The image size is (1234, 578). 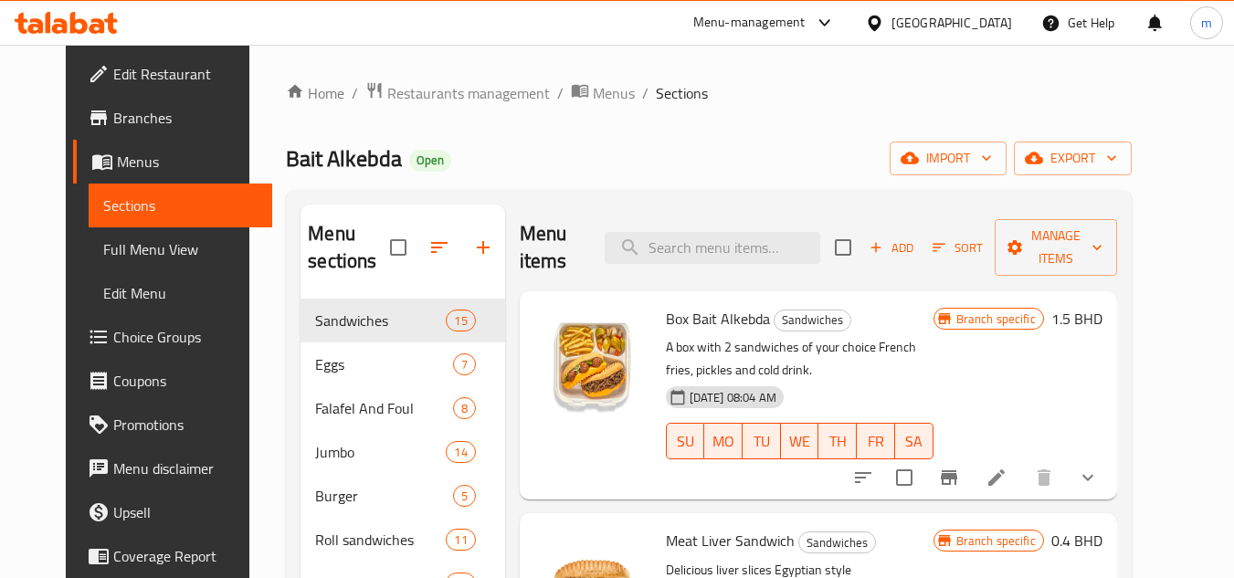 I want to click on div: Burger, so click(x=383, y=496).